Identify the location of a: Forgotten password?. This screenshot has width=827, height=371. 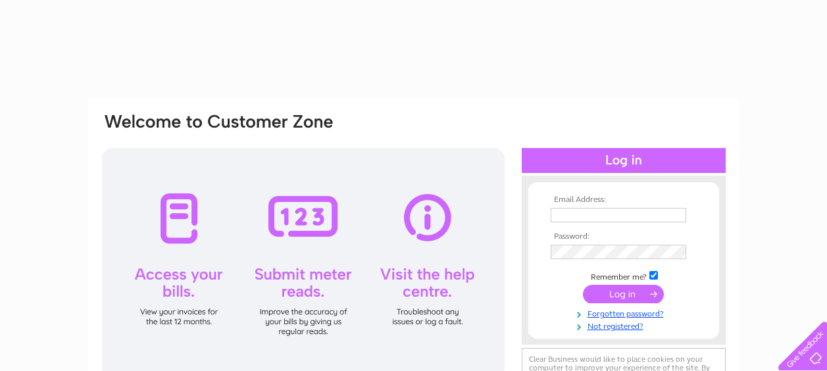
(625, 312).